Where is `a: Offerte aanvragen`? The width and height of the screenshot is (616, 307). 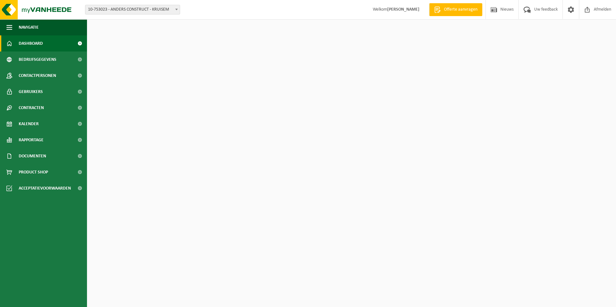
a: Offerte aanvragen is located at coordinates (455, 10).